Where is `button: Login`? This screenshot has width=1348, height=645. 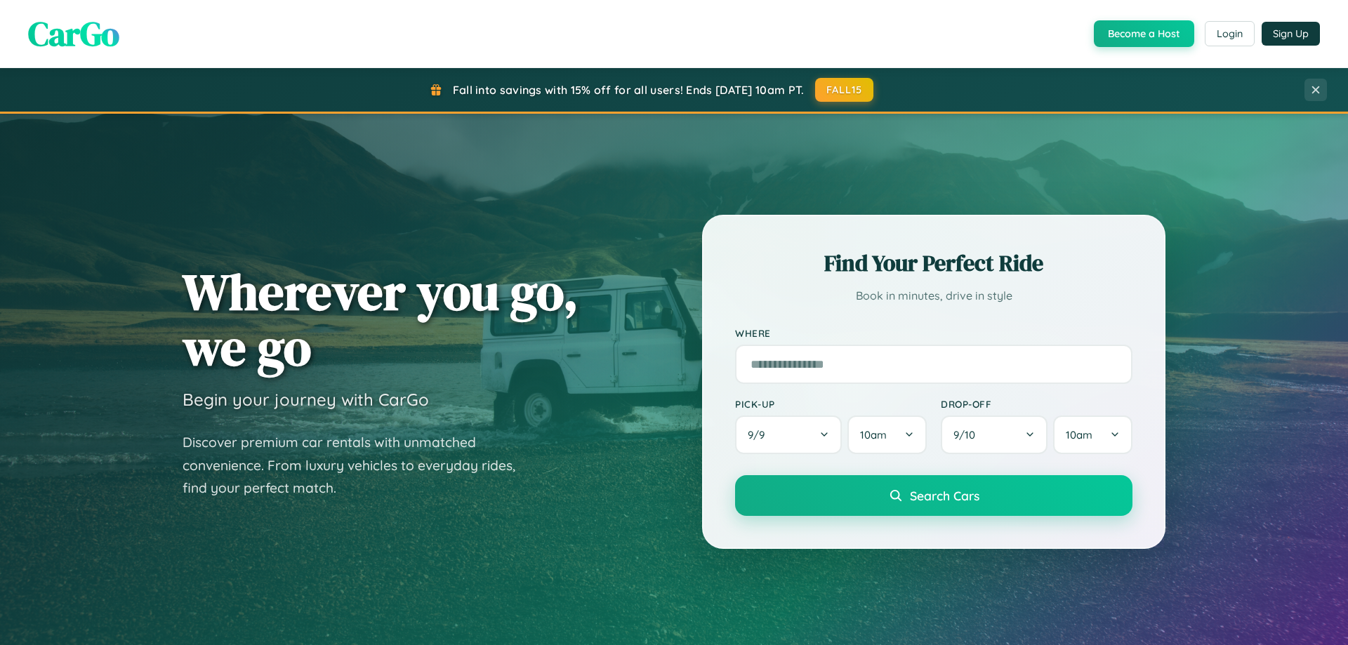
button: Login is located at coordinates (1230, 34).